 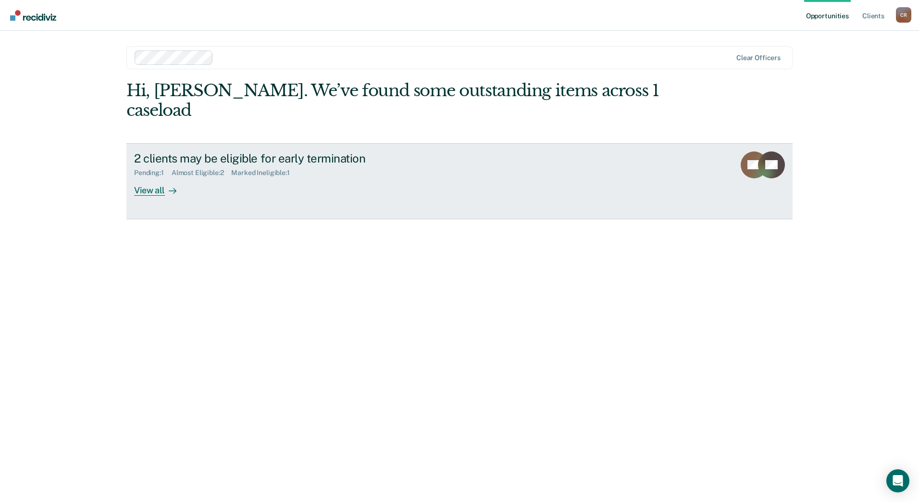 What do you see at coordinates (153, 173) in the screenshot?
I see `div: Pending : 1` at bounding box center [153, 173].